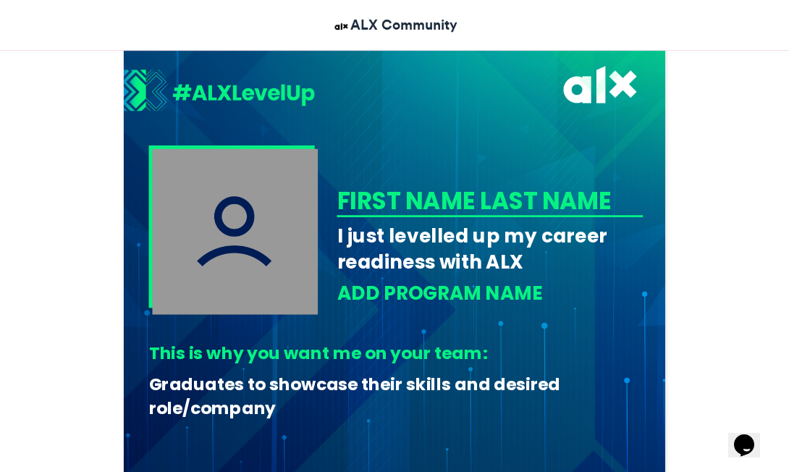 This screenshot has height=472, width=789. Describe the element at coordinates (391, 396) in the screenshot. I see `div: Graduates to showcase their skills and desired role/company` at that location.